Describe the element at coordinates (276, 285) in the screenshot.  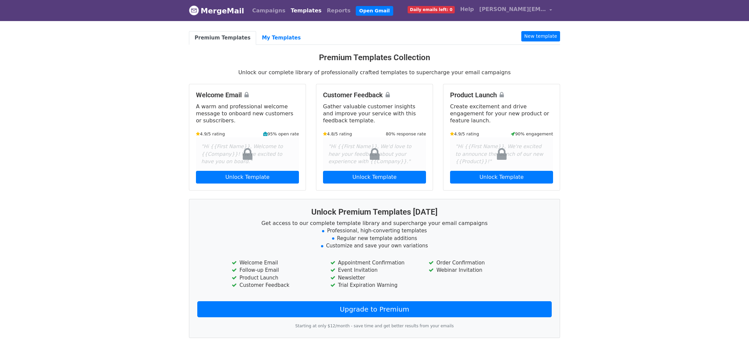
I see `li: Customer Feedback` at that location.